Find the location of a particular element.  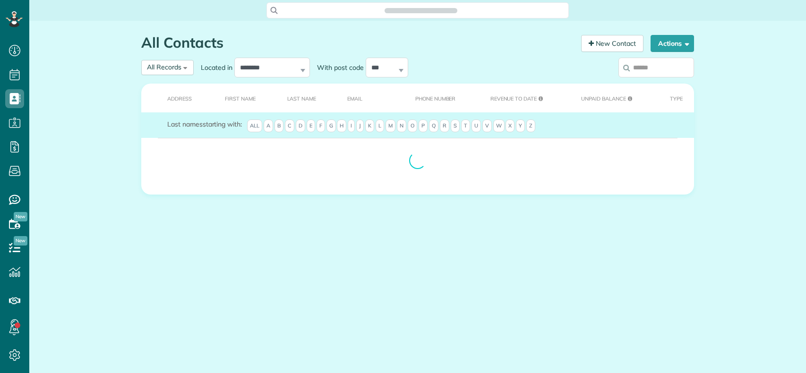

label: starting with: is located at coordinates (204, 124).